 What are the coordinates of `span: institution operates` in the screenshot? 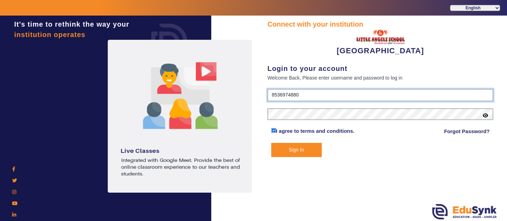 It's located at (50, 35).